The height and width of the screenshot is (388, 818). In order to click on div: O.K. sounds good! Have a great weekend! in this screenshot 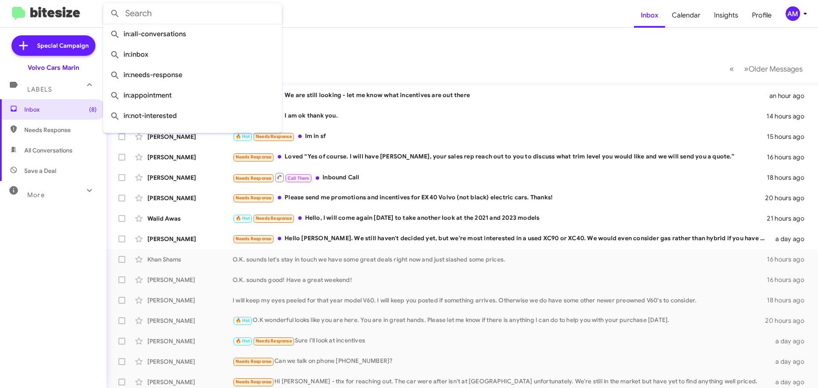, I will do `click(499, 280)`.